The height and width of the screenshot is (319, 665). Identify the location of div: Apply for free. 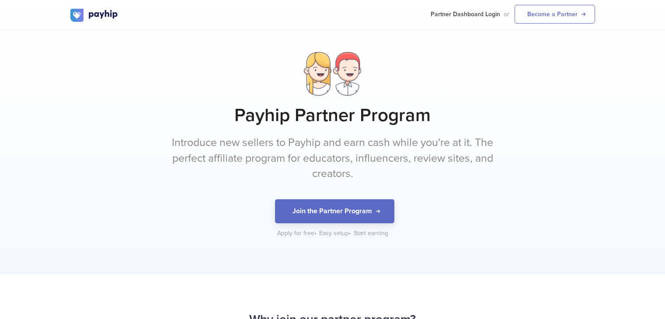
(297, 233).